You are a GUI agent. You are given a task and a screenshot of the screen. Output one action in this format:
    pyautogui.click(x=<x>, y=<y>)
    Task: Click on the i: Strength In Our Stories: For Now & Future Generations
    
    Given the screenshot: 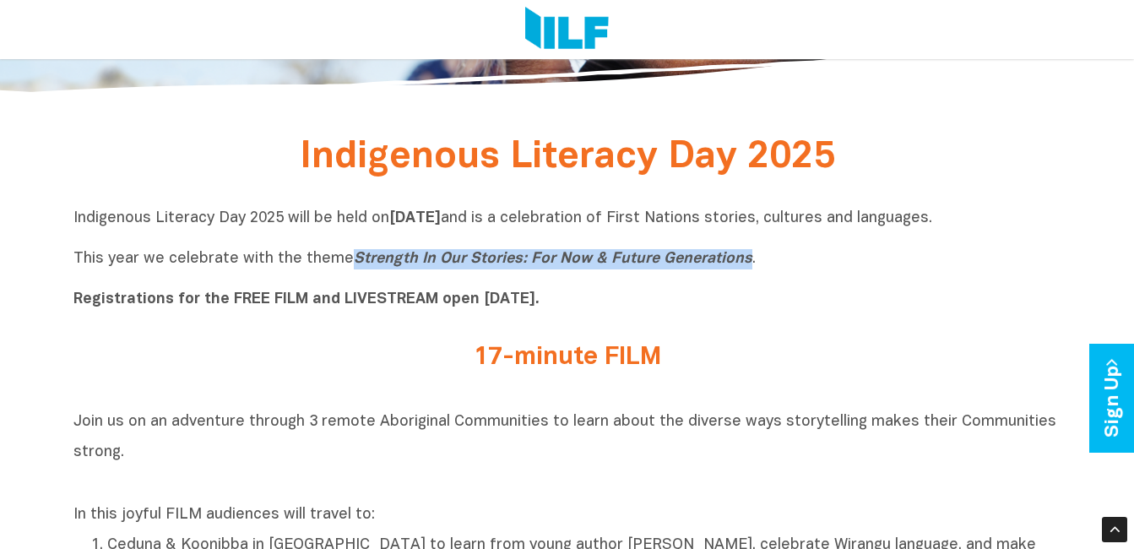 What is the action you would take?
    pyautogui.click(x=553, y=258)
    